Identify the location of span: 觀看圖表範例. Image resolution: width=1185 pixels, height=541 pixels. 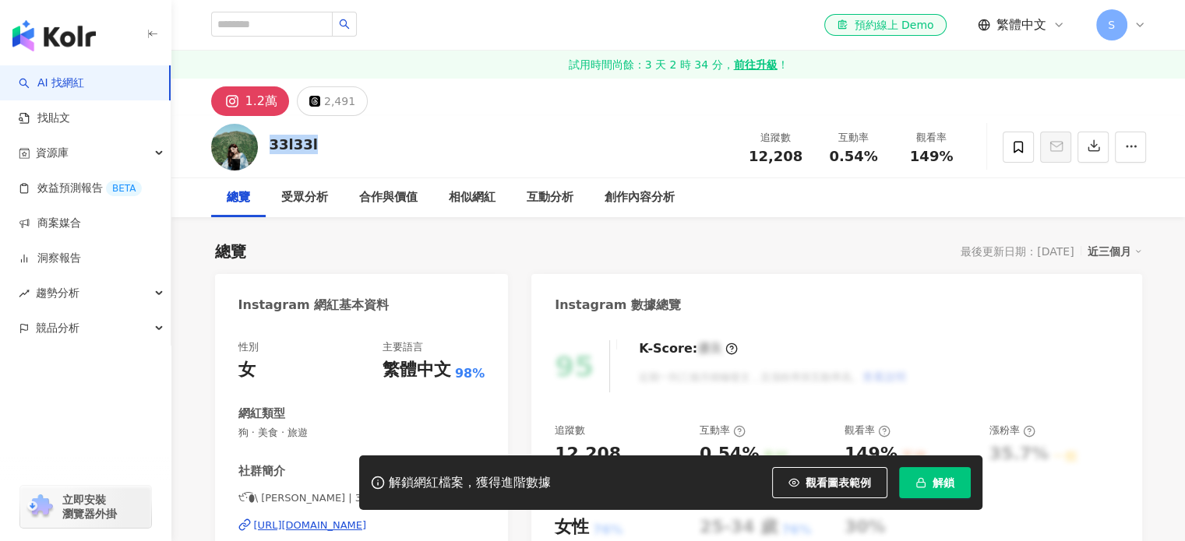
(838, 483).